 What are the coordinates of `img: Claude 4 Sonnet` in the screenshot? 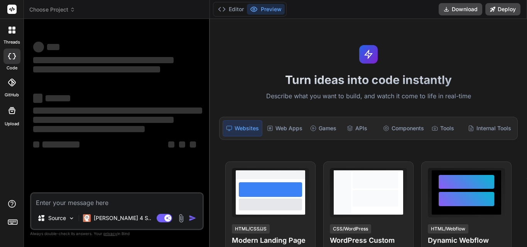 It's located at (87, 218).